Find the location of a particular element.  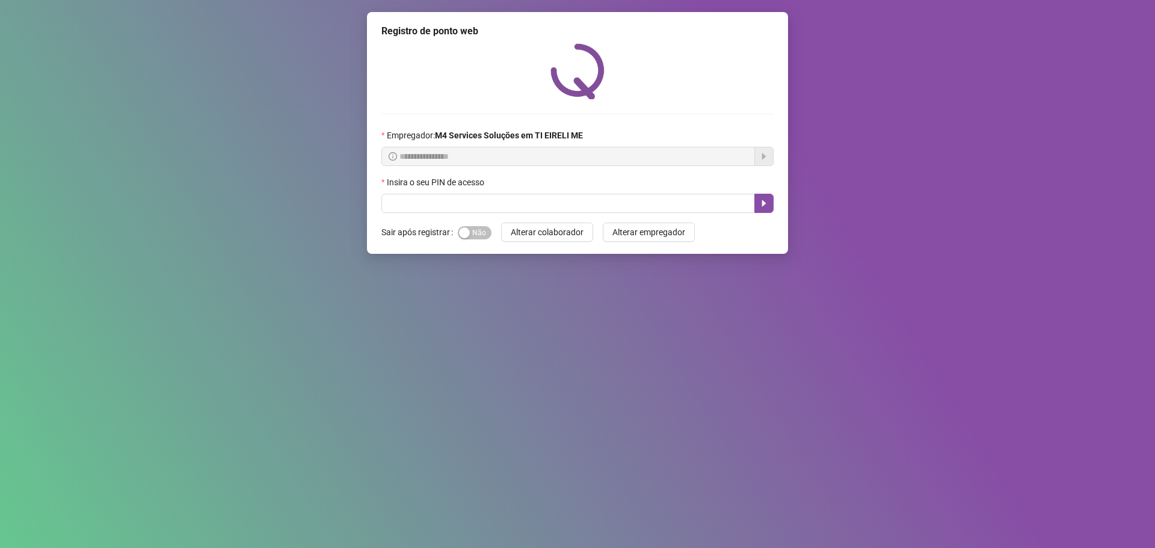

span: Empregador : is located at coordinates (485, 135).